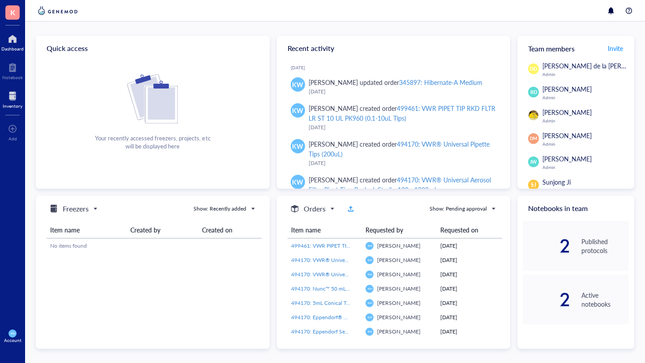 This screenshot has width=645, height=363. I want to click on div: 499461: VWR PIPET TIP RKD FLTR LR ST 10 UL PK960 (0.1-10uL Tips), so click(402, 113).